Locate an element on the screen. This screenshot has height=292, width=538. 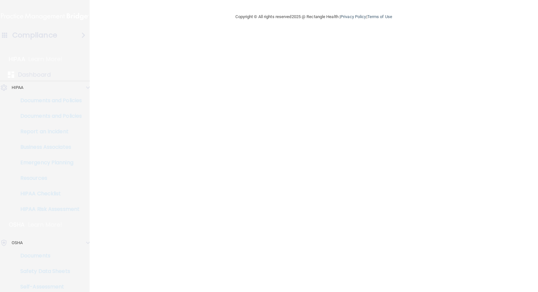
p: Dashboard is located at coordinates (34, 75).